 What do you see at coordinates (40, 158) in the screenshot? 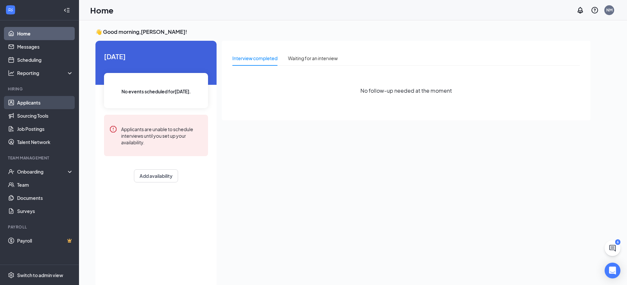
I see `div: Team Management` at bounding box center [40, 158].